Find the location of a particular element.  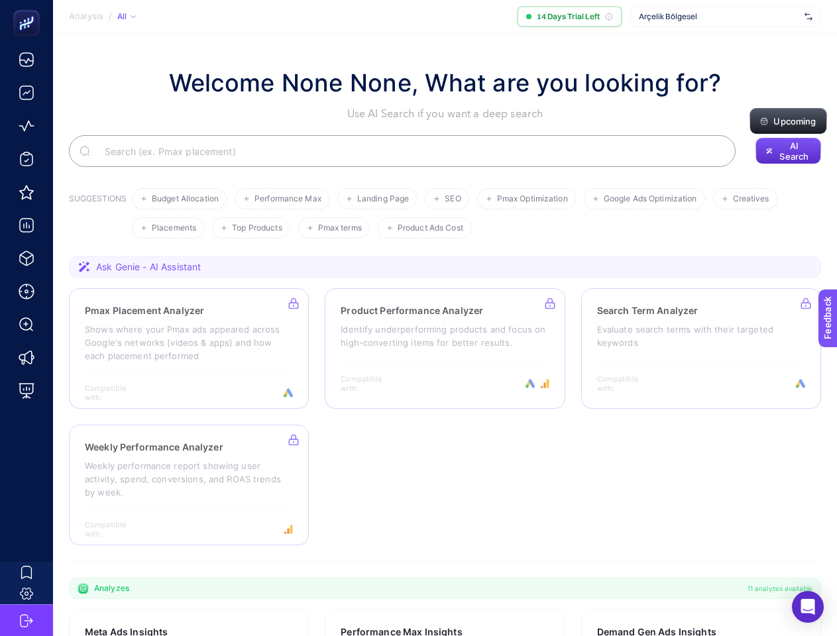

a: Pmax Placement AnalyzerShows where your Pmax ads appeared across Google's networks (videos & apps... is located at coordinates (189, 349).